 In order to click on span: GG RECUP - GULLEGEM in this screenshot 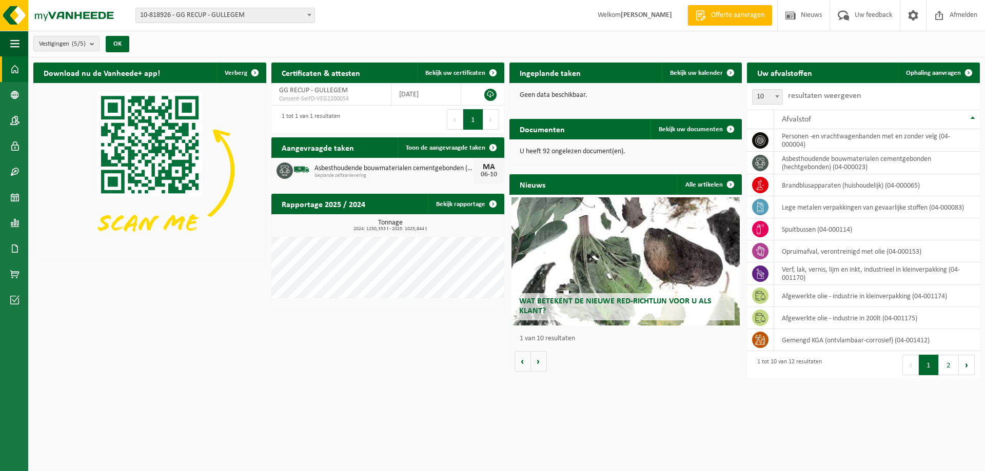, I will do `click(313, 90)`.